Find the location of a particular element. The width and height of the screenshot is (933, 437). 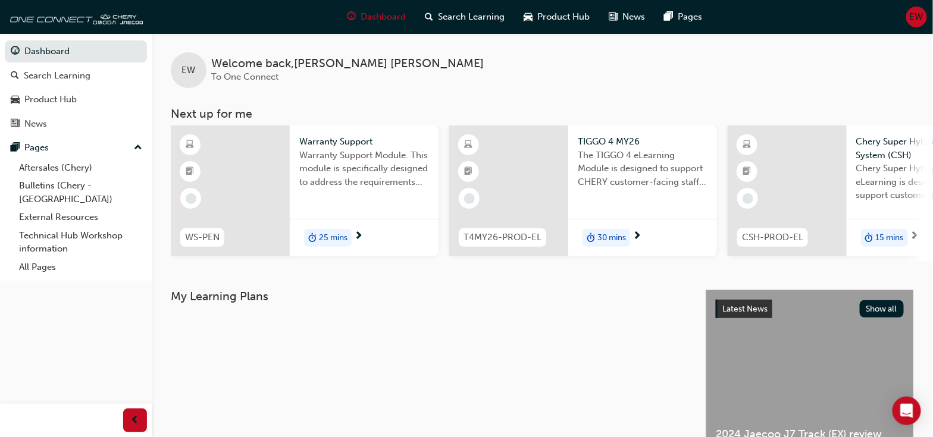

a: All Pages is located at coordinates (80, 267).